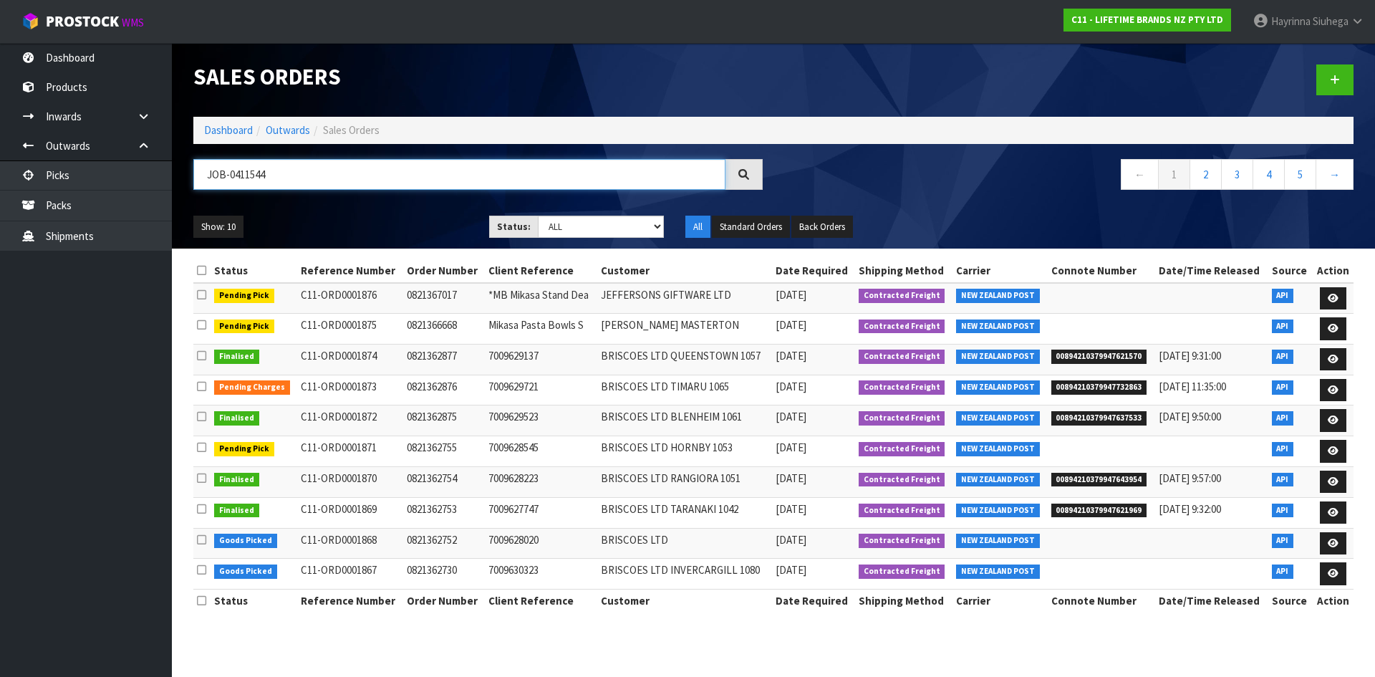  Describe the element at coordinates (350, 298) in the screenshot. I see `td: C11-ORD0001876` at that location.